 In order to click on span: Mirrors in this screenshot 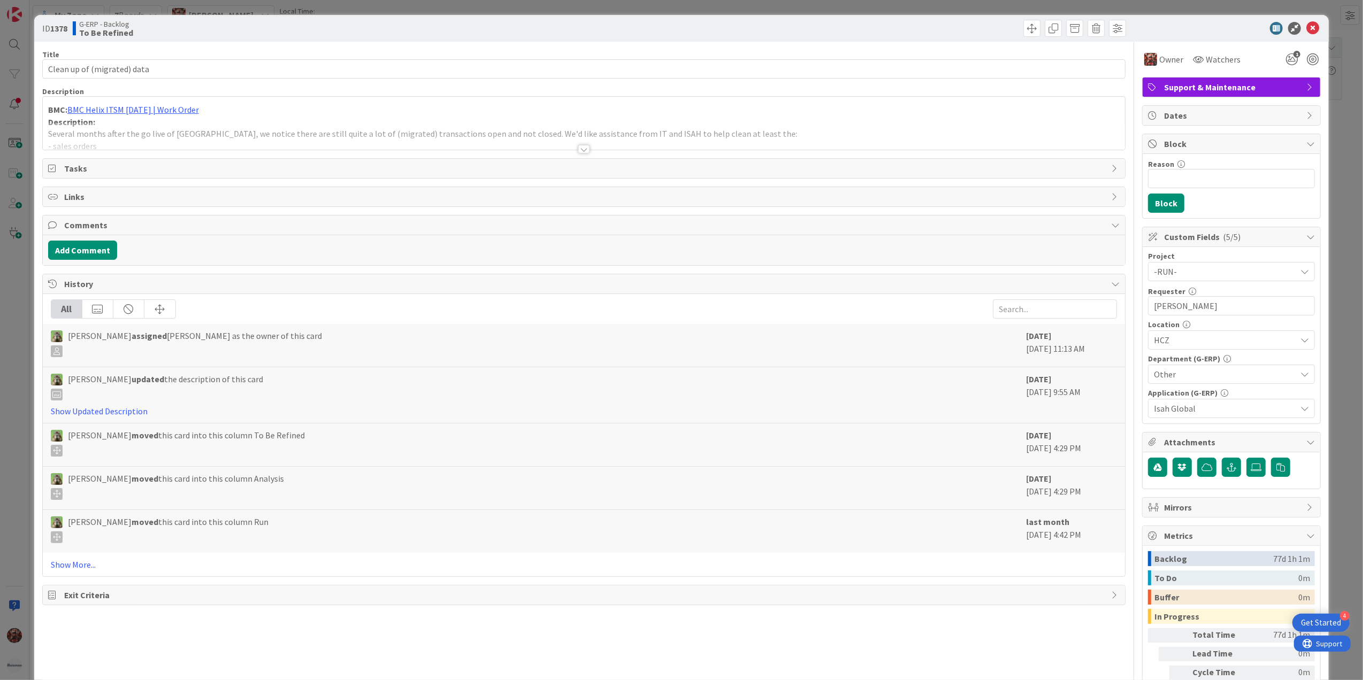, I will do `click(1232, 507)`.